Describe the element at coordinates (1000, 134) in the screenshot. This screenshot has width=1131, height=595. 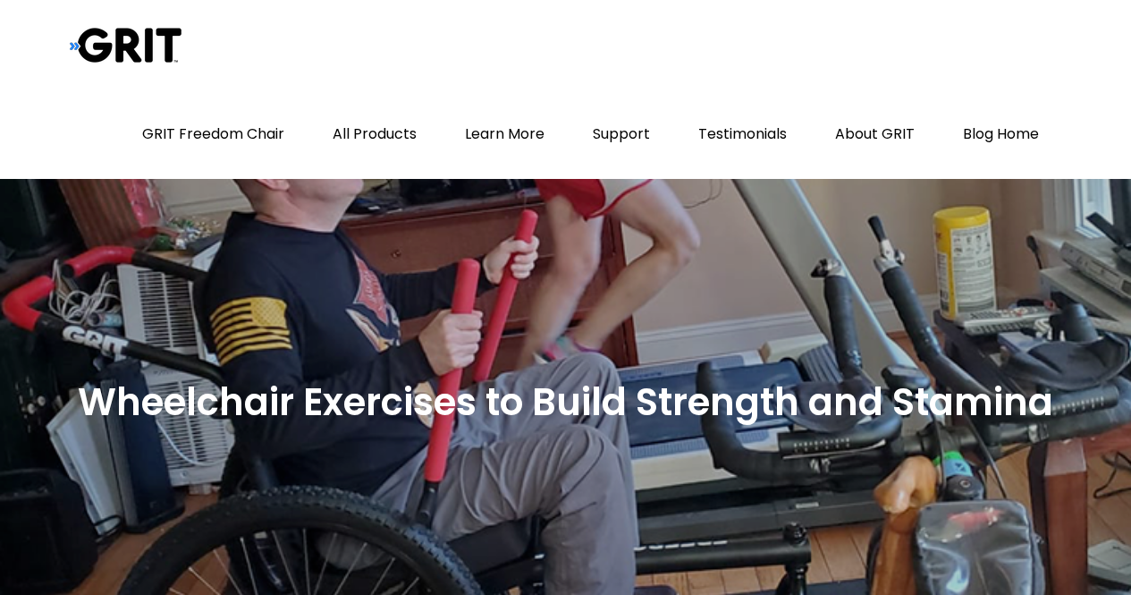
I see `a: Blog Home` at that location.